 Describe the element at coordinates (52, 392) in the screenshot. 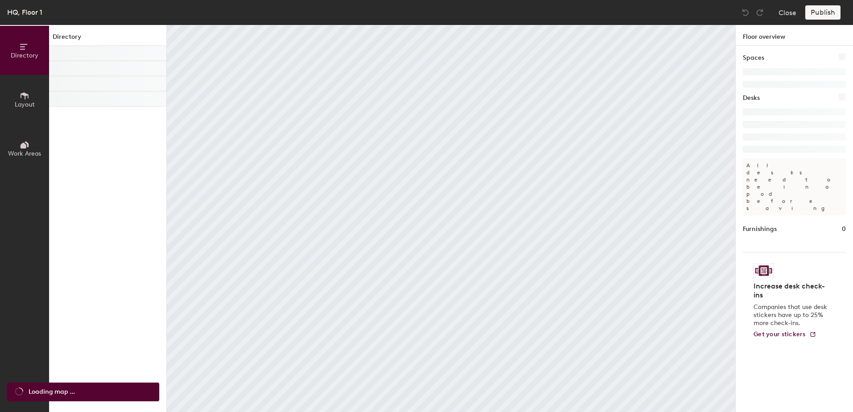

I see `span: Loading map ...` at that location.